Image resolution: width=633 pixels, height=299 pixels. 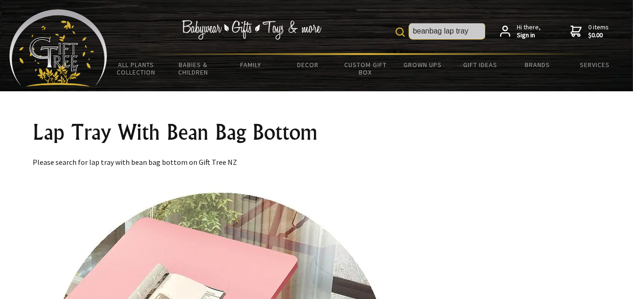 What do you see at coordinates (400, 32) in the screenshot?
I see `img: product search` at bounding box center [400, 32].